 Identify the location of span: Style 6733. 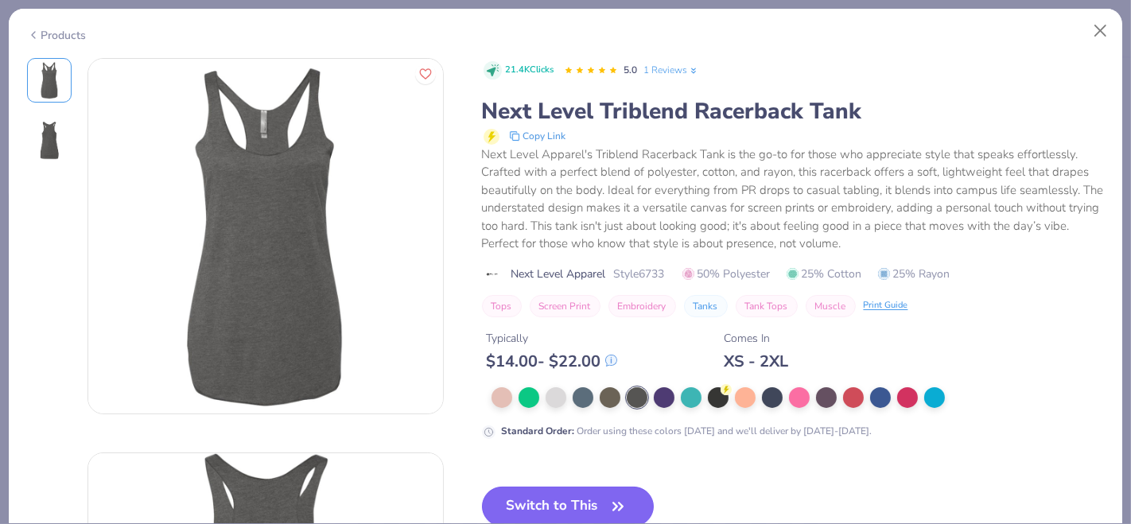
(640, 274).